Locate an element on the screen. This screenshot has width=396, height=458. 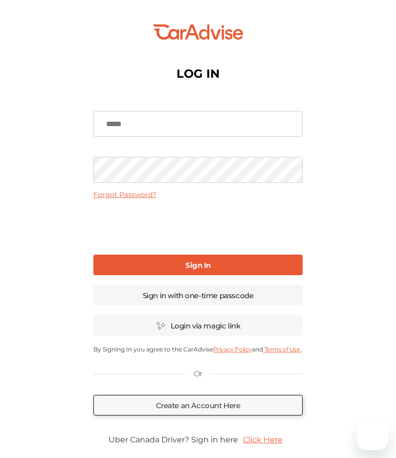
span: Uber Canada Driver? Sign in here is located at coordinates (173, 440).